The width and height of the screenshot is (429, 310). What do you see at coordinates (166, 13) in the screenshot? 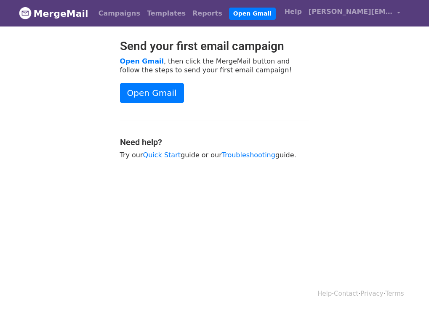
I see `a: Templates` at bounding box center [166, 13].